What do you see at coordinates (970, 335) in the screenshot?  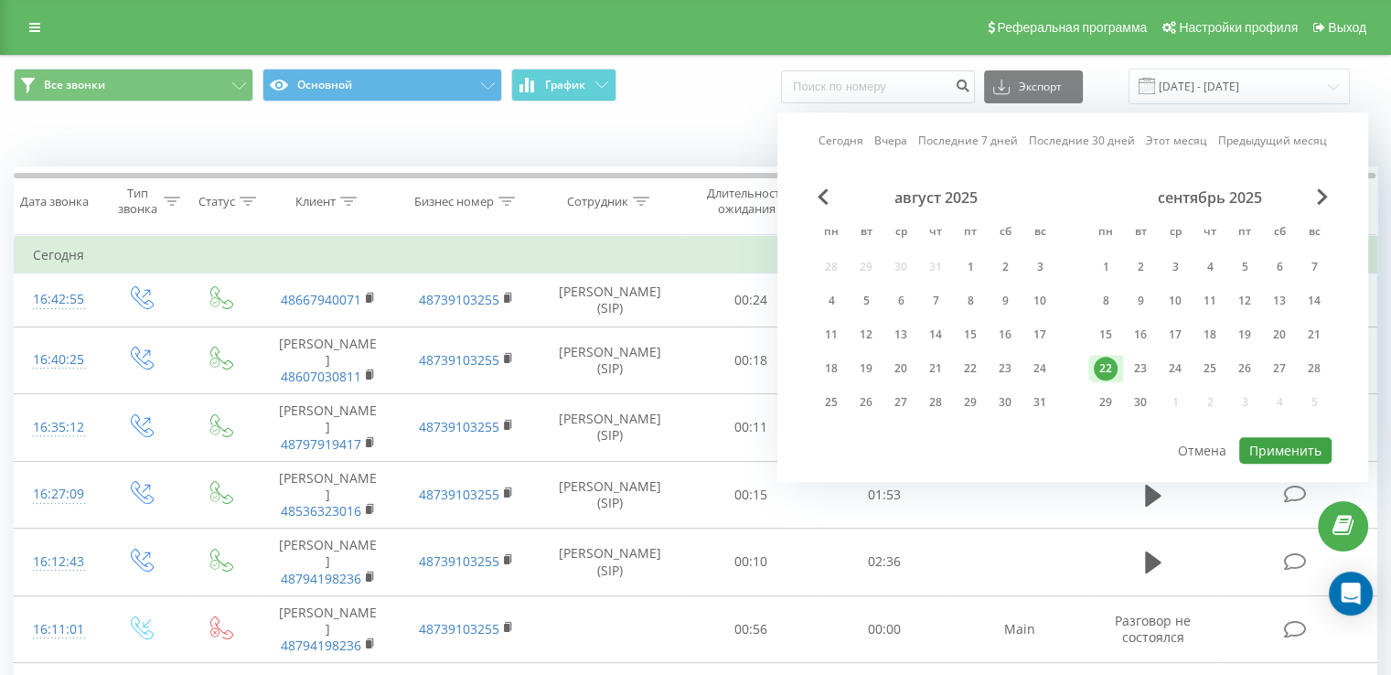 I see `div: 15` at bounding box center [970, 335].